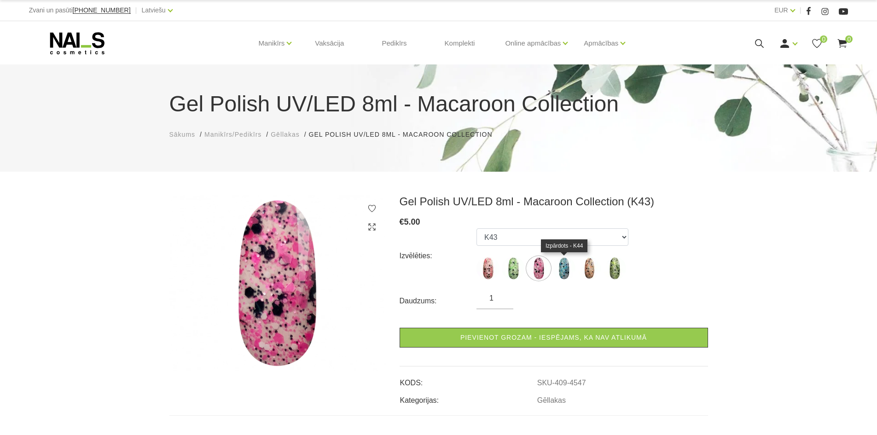  Describe the element at coordinates (329, 43) in the screenshot. I see `a: Vaksācija` at that location.